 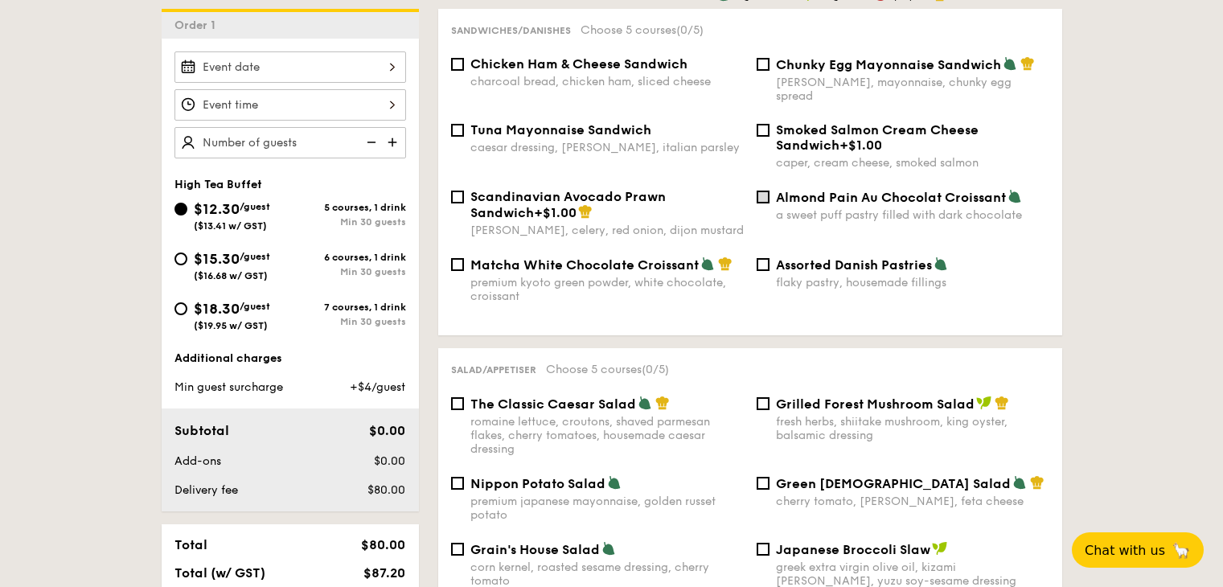 What do you see at coordinates (370, 142) in the screenshot?
I see `img: icon-reduce.1d2dbef1.svg` at bounding box center [370, 142].